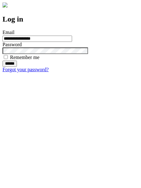 The image size is (141, 188). Describe the element at coordinates (8, 32) in the screenshot. I see `label: Email` at that location.